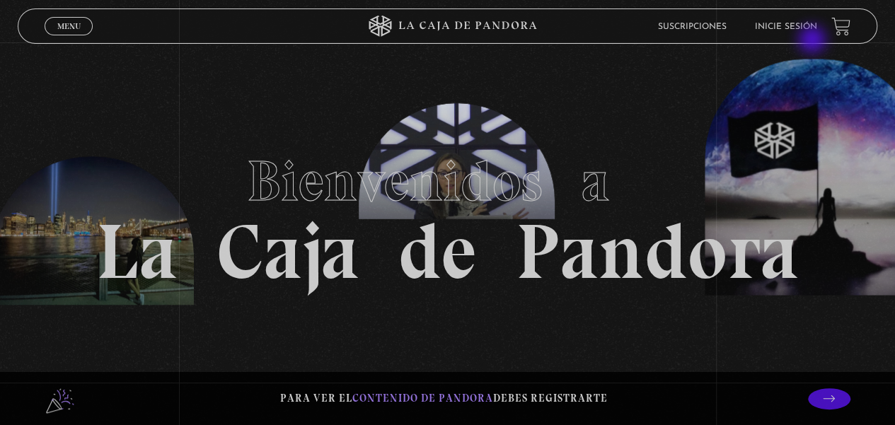 The height and width of the screenshot is (425, 895). Describe the element at coordinates (448, 181) in the screenshot. I see `span: Bienvenidos a` at that location.